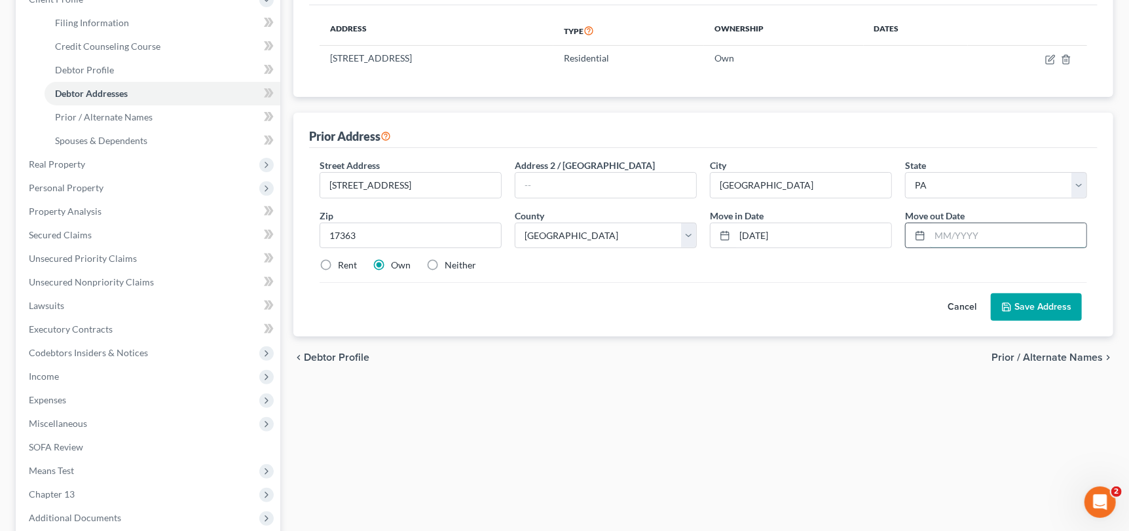 This screenshot has height=531, width=1129. I want to click on span: County, so click(529, 215).